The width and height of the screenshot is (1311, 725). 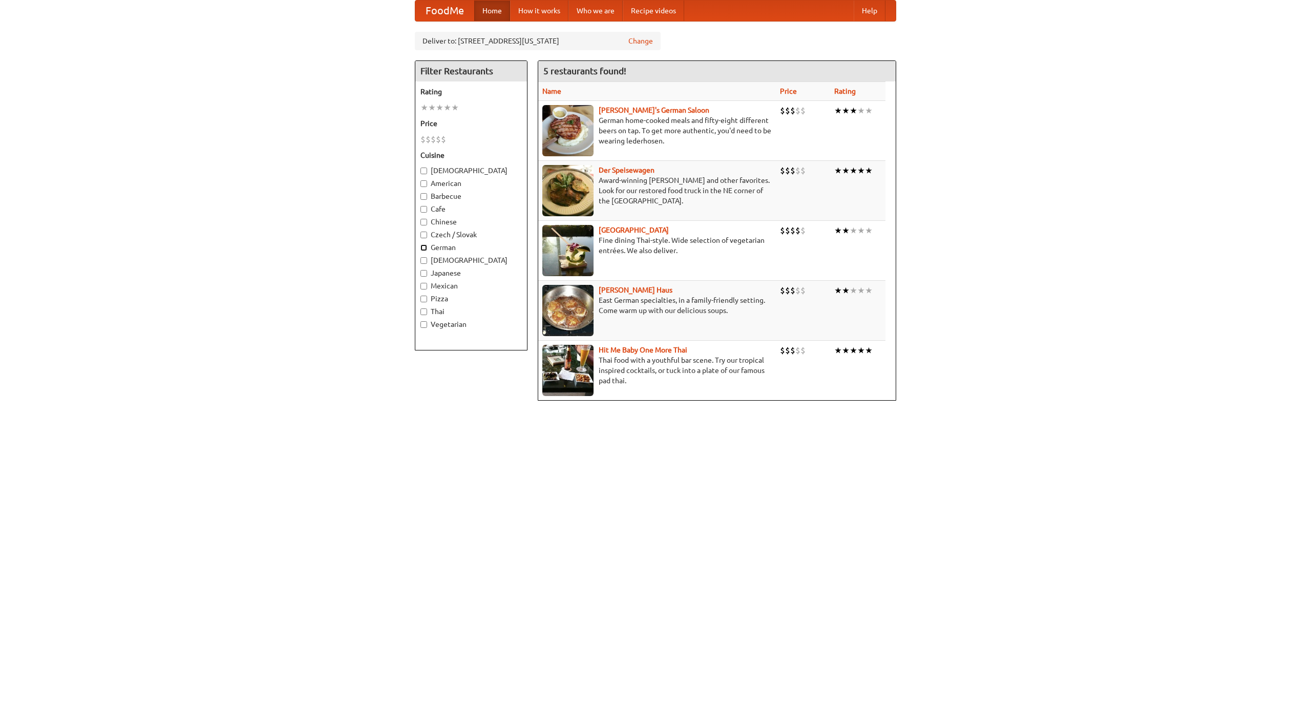 I want to click on label: Barbecue, so click(x=471, y=196).